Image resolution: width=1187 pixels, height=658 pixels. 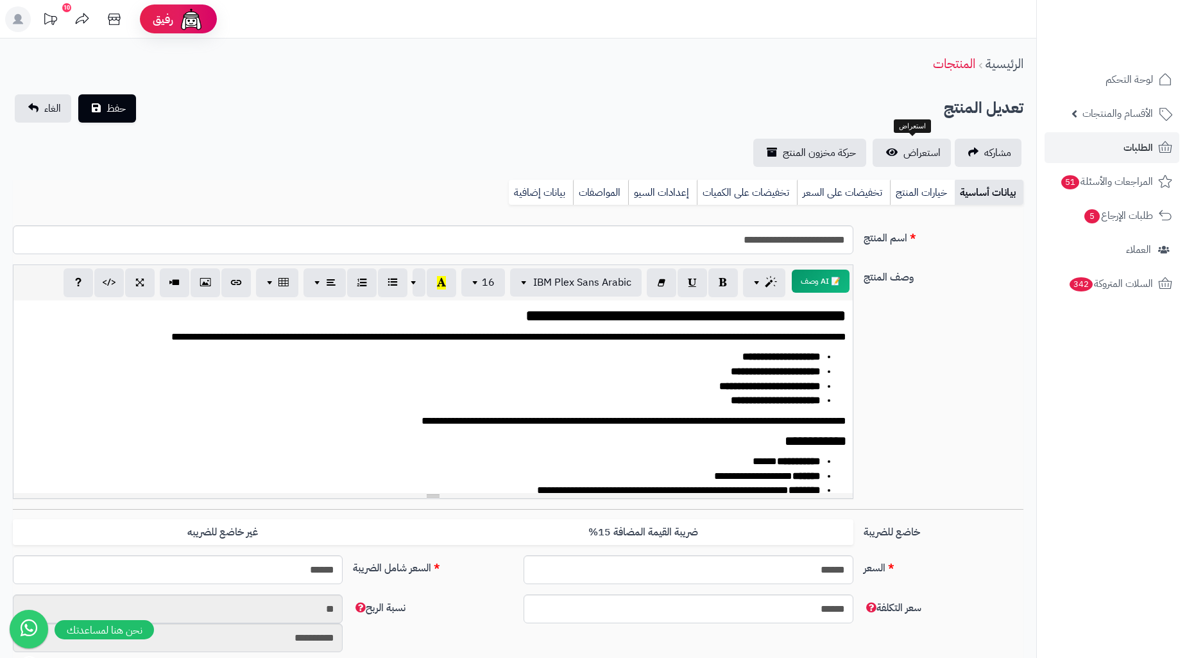 What do you see at coordinates (50, 21) in the screenshot?
I see `a: تحديثات المنصة` at bounding box center [50, 21].